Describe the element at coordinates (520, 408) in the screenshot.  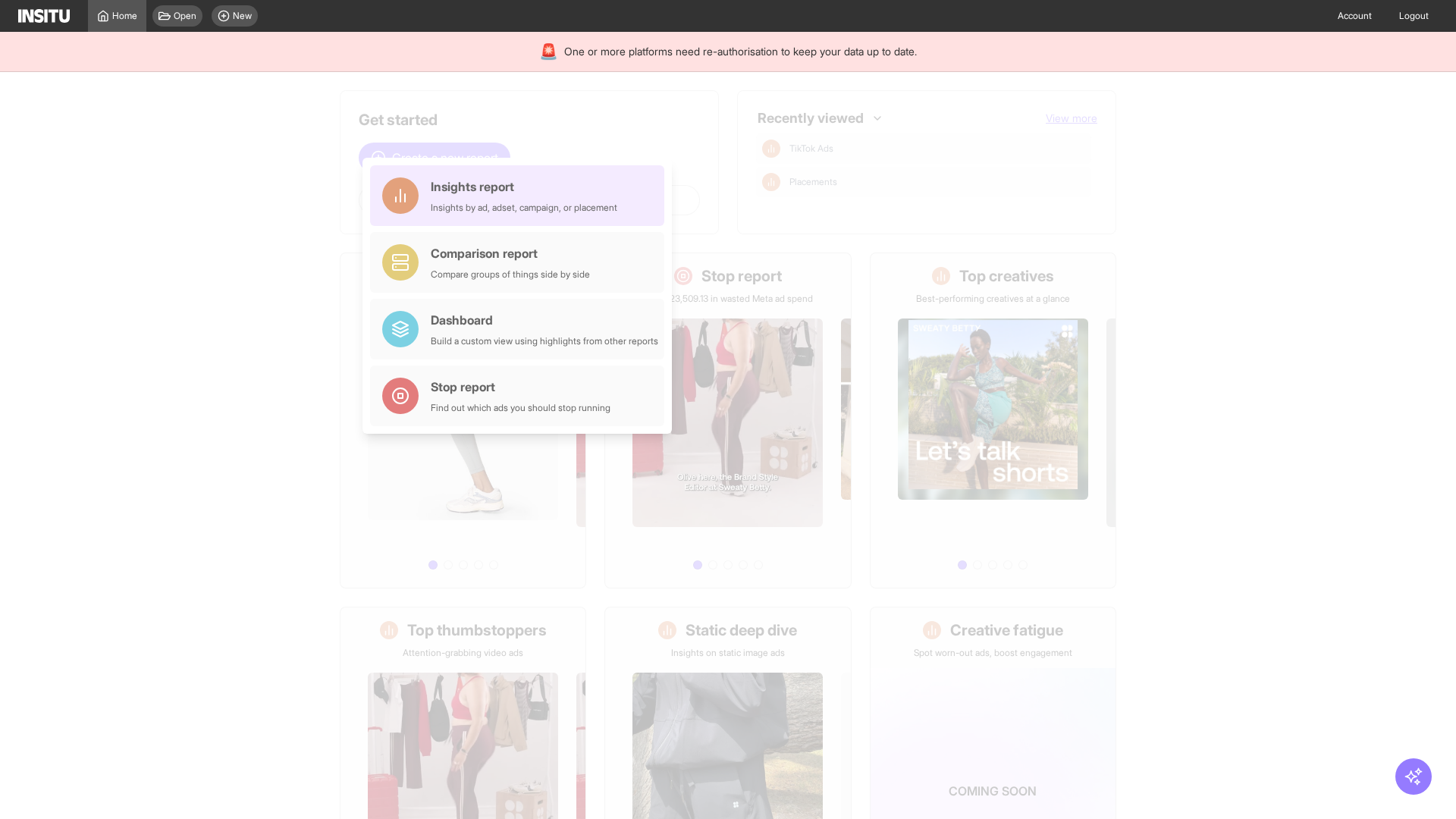
I see `div: Find out which ads you should stop running` at that location.